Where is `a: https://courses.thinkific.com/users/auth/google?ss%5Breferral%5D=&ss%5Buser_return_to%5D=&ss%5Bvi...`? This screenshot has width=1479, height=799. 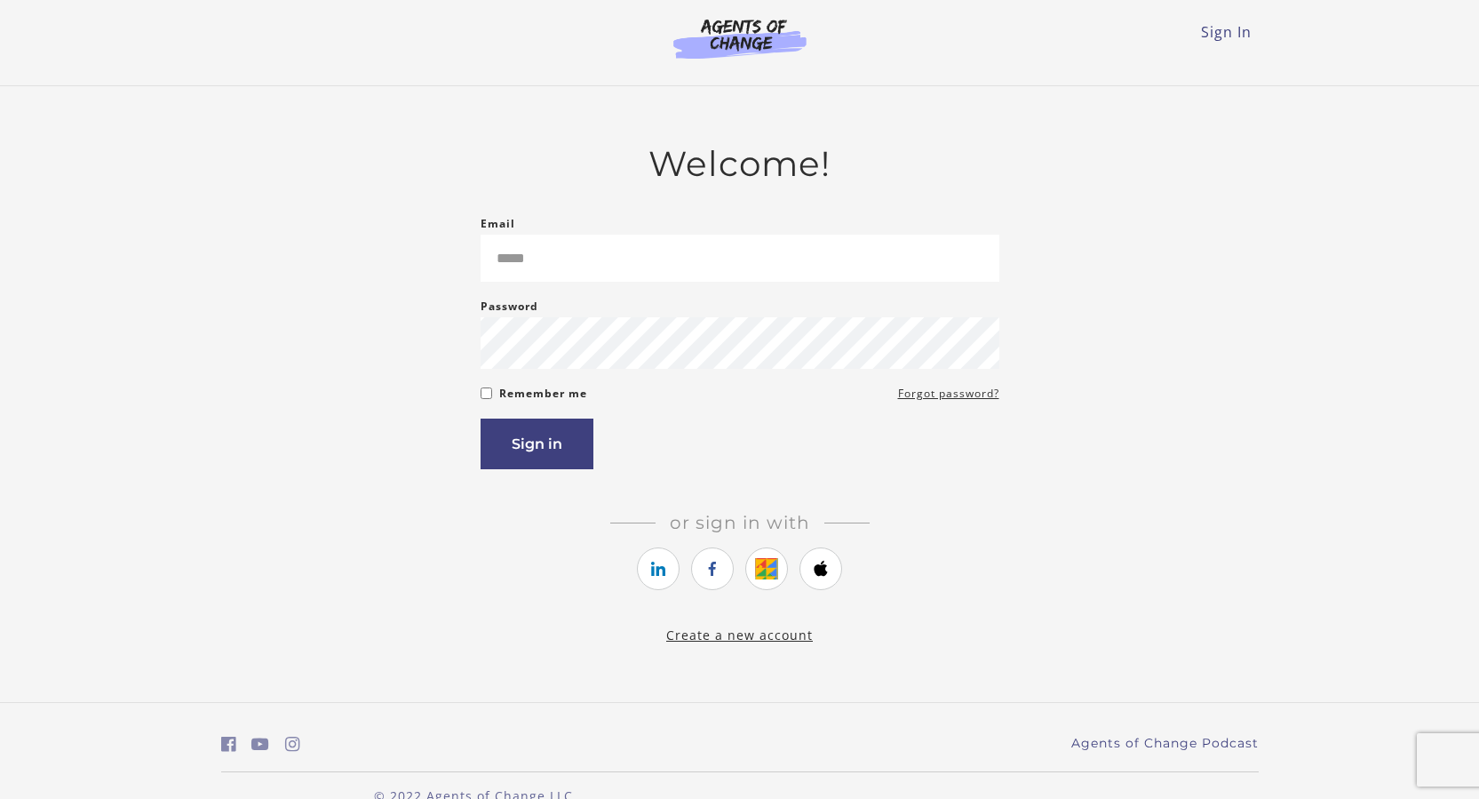
a: https://courses.thinkific.com/users/auth/google?ss%5Breferral%5D=&ss%5Buser_return_to%5D=&ss%5Bvi... is located at coordinates (767, 569).